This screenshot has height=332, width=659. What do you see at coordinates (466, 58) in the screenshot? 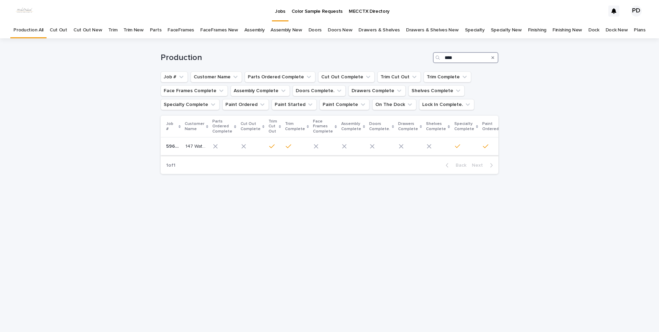
I see `input: Search` at bounding box center [466, 58].